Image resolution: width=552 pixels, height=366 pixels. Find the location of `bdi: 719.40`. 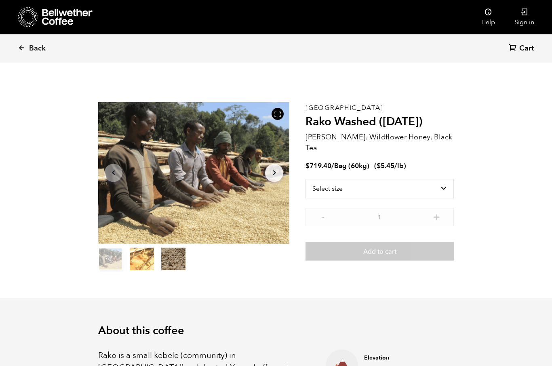

bdi: 719.40 is located at coordinates (318, 166).